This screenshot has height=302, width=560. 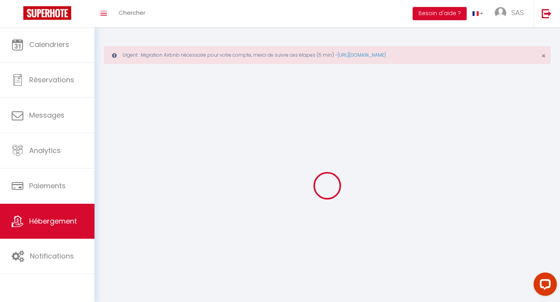 What do you see at coordinates (53, 221) in the screenshot?
I see `span: Hébergement` at bounding box center [53, 221].